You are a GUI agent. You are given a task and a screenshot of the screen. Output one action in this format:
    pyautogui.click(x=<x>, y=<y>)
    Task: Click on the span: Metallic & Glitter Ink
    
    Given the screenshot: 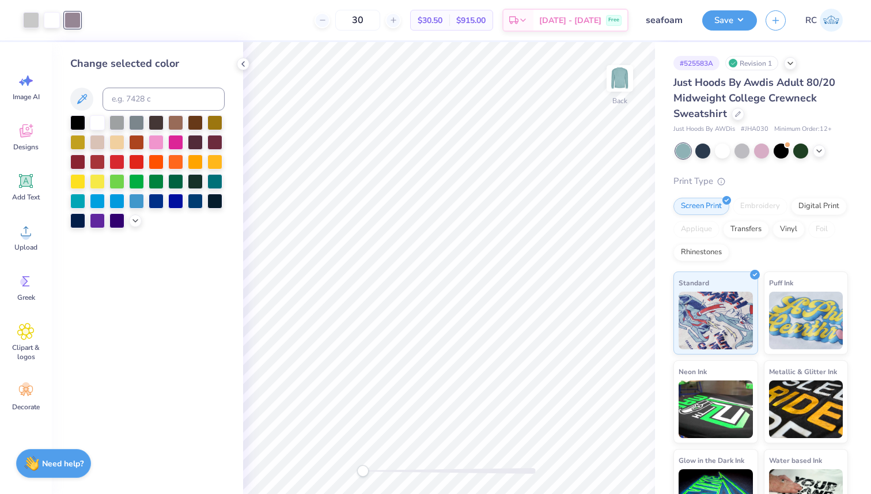 What is the action you would take?
    pyautogui.click(x=803, y=371)
    